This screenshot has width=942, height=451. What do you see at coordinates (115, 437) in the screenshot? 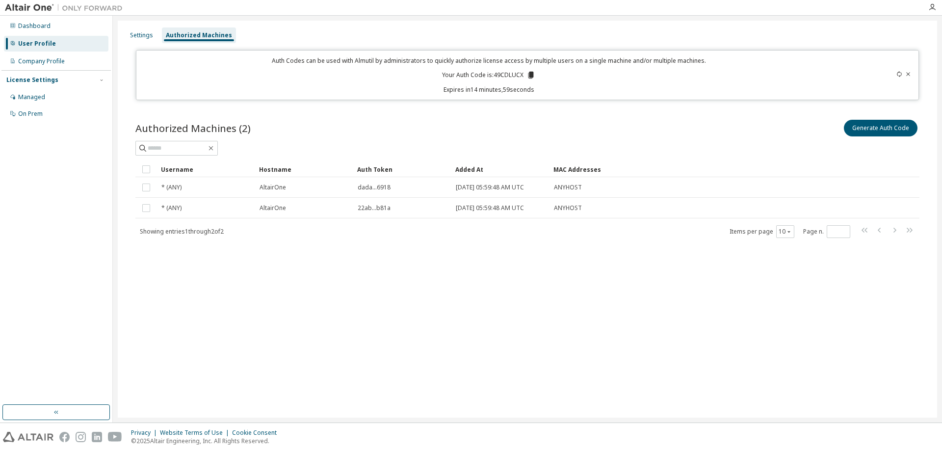
I see `img: youtube.svg` at bounding box center [115, 437].